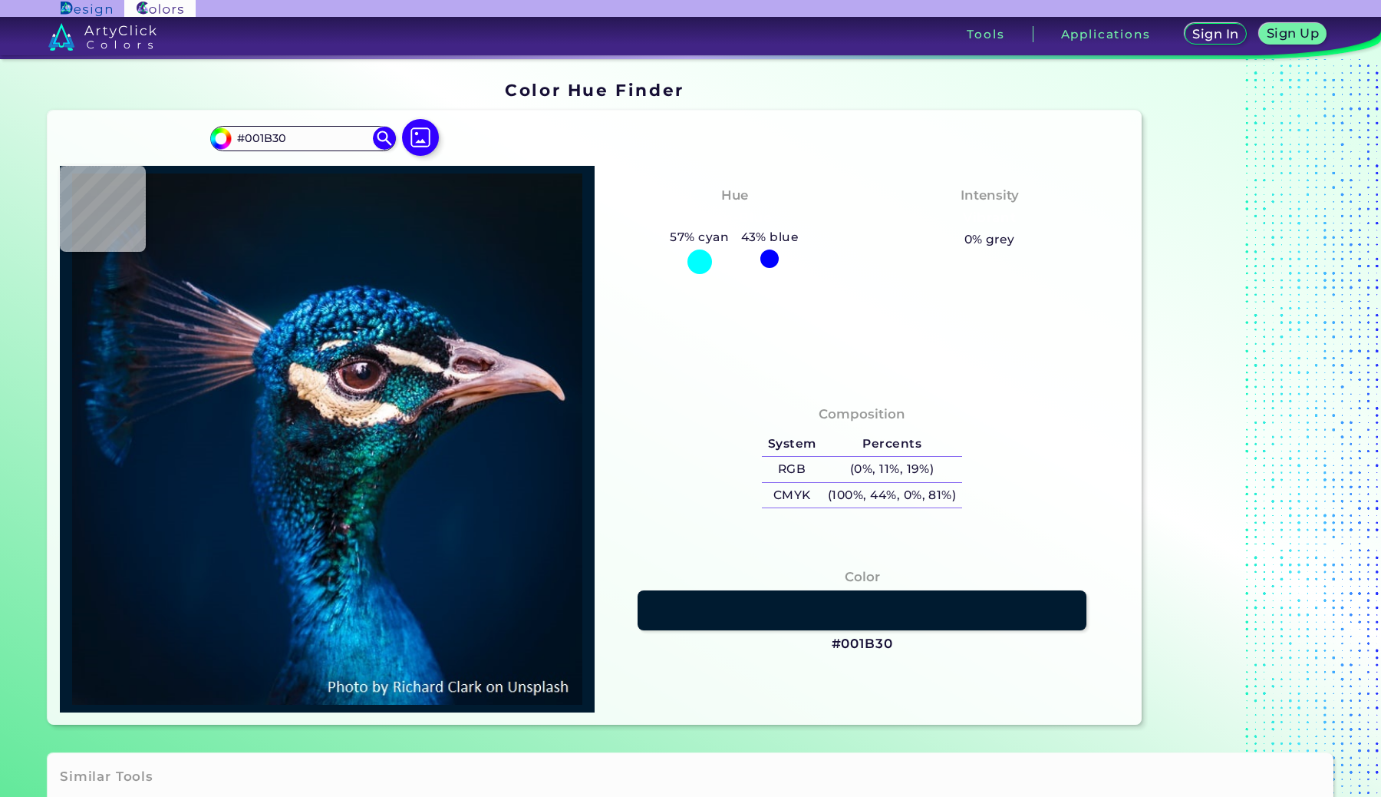  Describe the element at coordinates (892, 444) in the screenshot. I see `h5: Percents` at that location.